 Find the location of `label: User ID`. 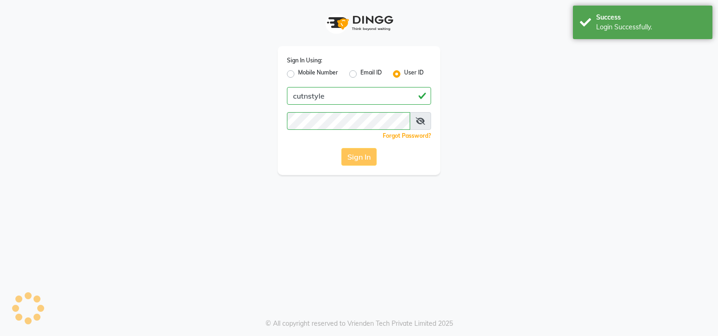

label: User ID is located at coordinates (414, 74).